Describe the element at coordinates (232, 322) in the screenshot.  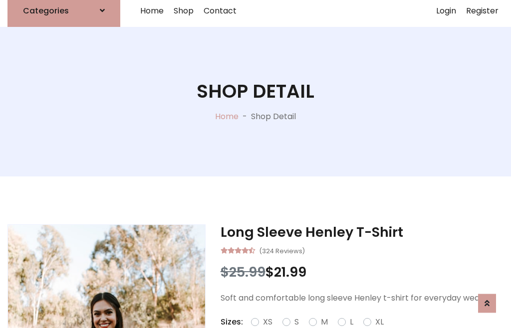
I see `p: Sizes:` at that location.